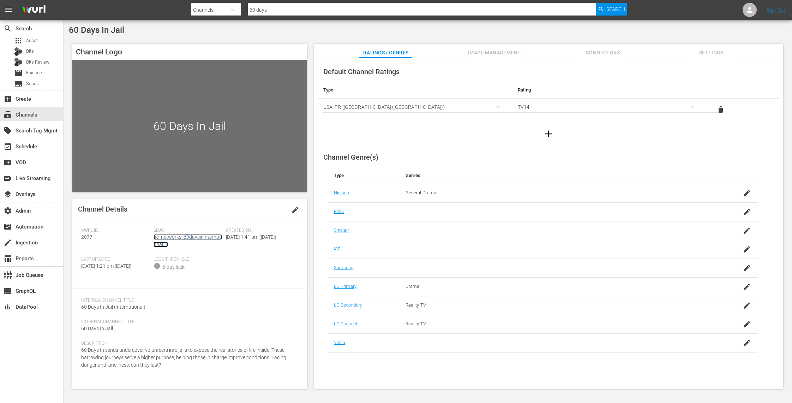  Describe the element at coordinates (8, 275) in the screenshot. I see `span: Job Queues` at that location.